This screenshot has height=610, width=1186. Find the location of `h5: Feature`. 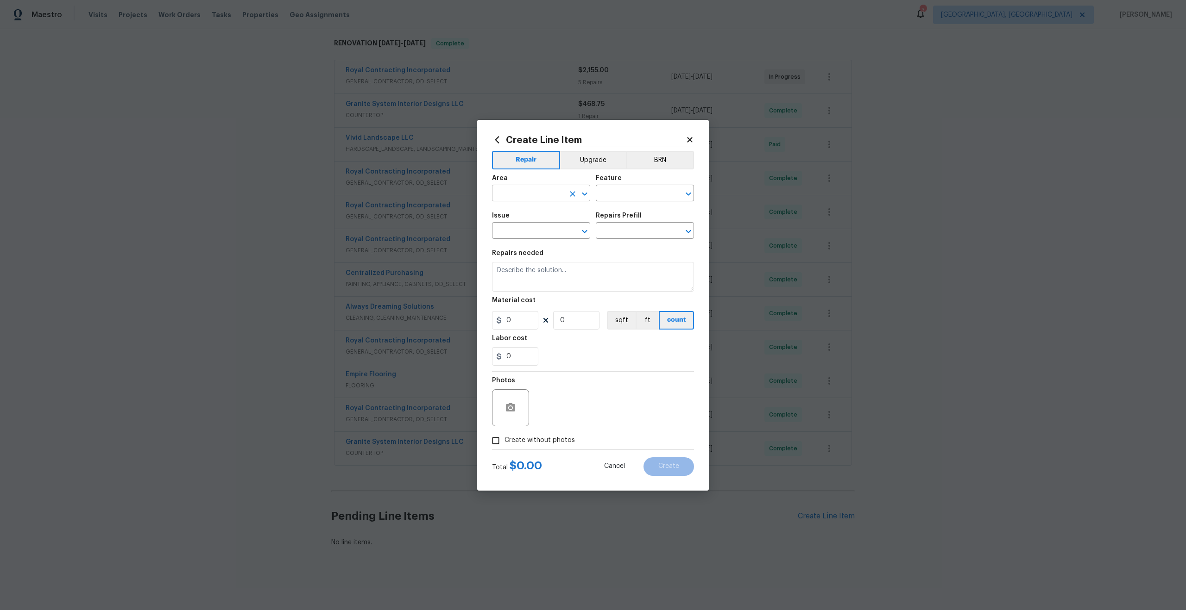

h5: Feature is located at coordinates (609, 178).